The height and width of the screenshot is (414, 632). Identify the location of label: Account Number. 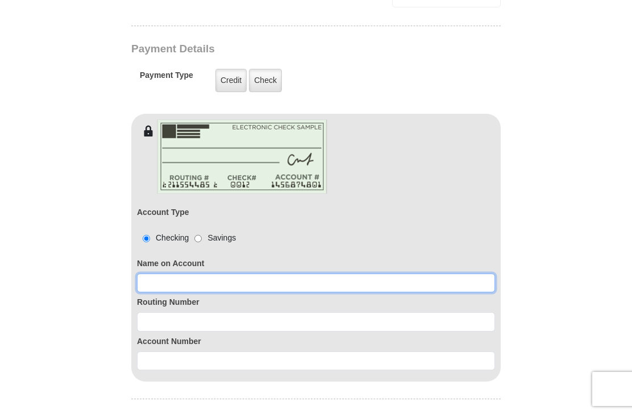
(316, 341).